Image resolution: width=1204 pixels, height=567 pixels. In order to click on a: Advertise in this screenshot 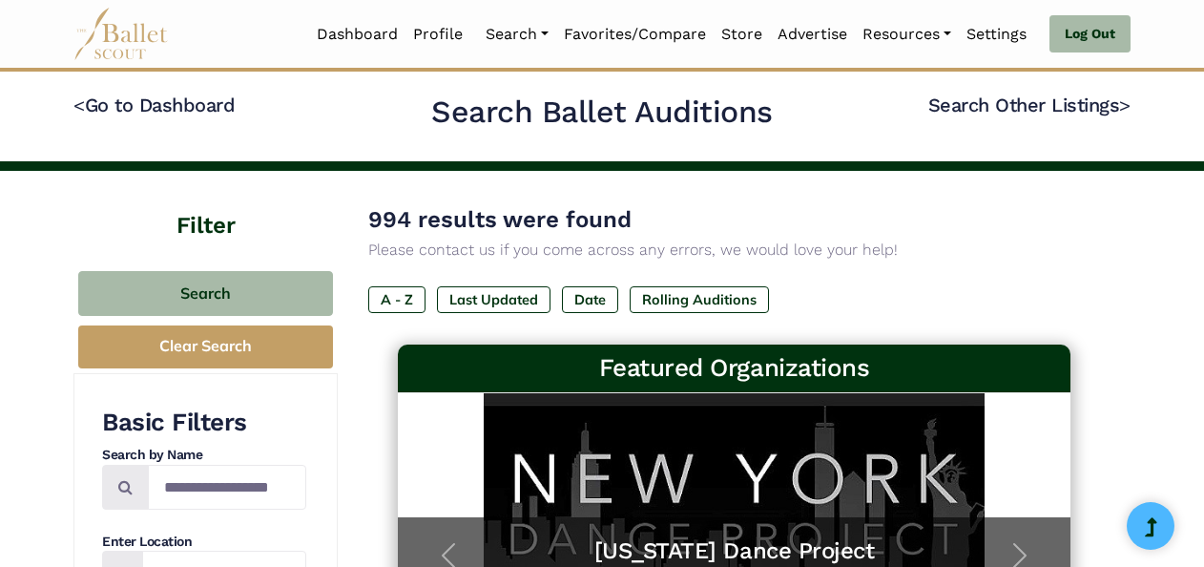, I will do `click(812, 34)`.